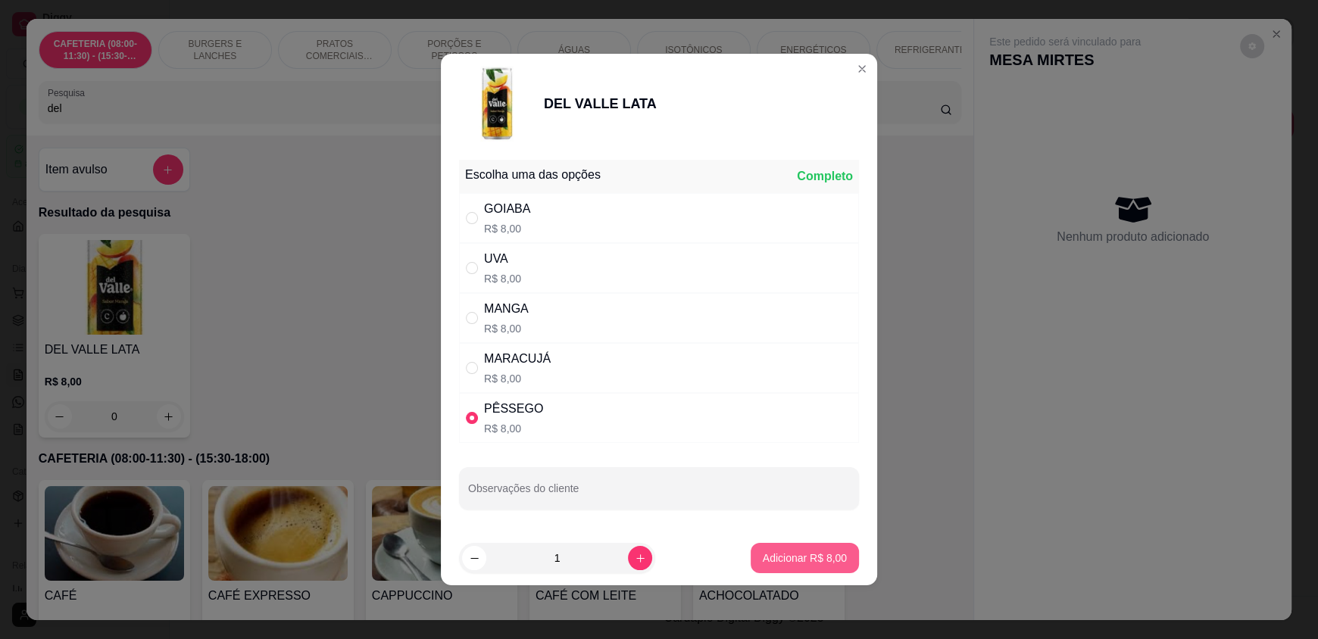 This screenshot has height=639, width=1318. Describe the element at coordinates (825, 176) in the screenshot. I see `div: Completo` at that location.